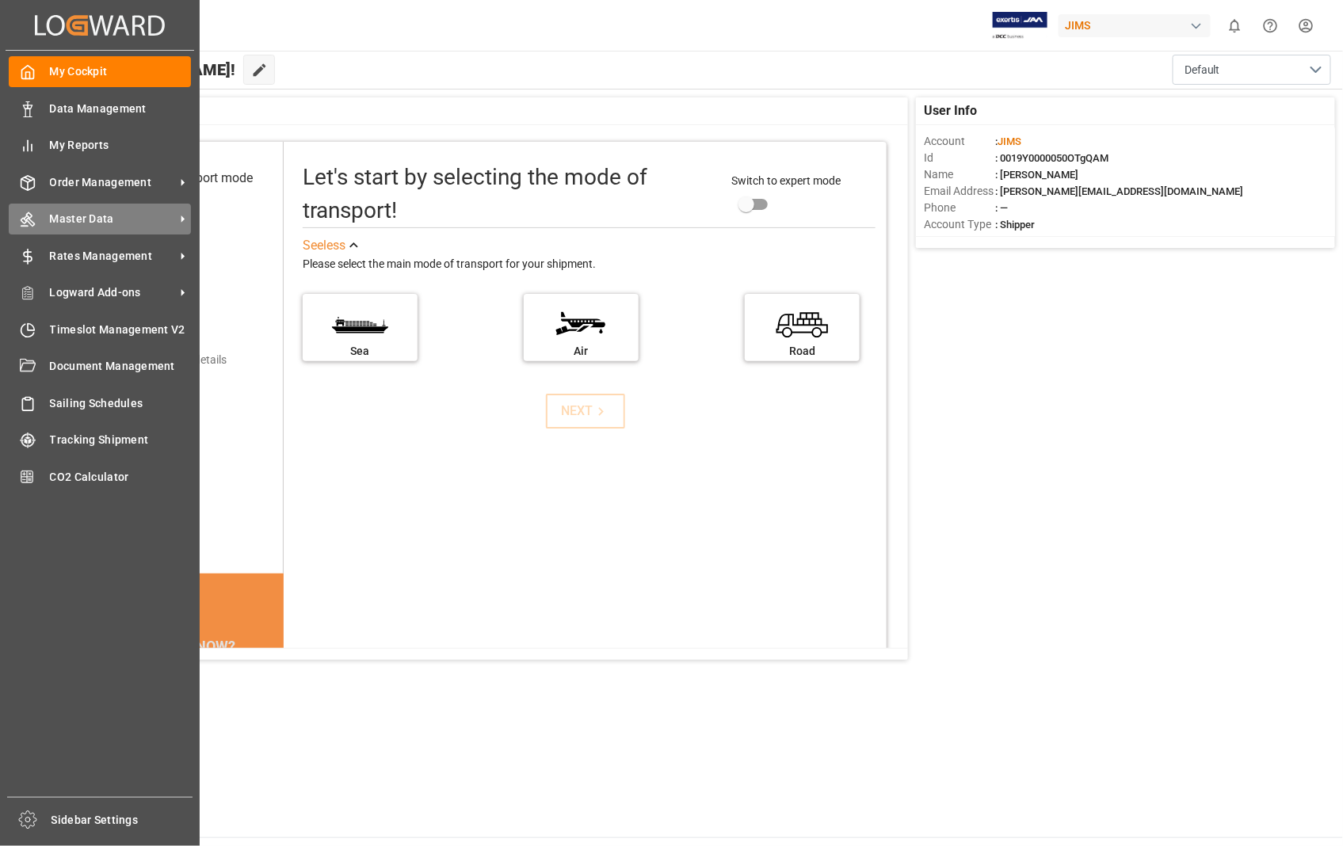 The height and width of the screenshot is (846, 1343). Describe the element at coordinates (100, 71) in the screenshot. I see `a: My Cockpit` at that location.